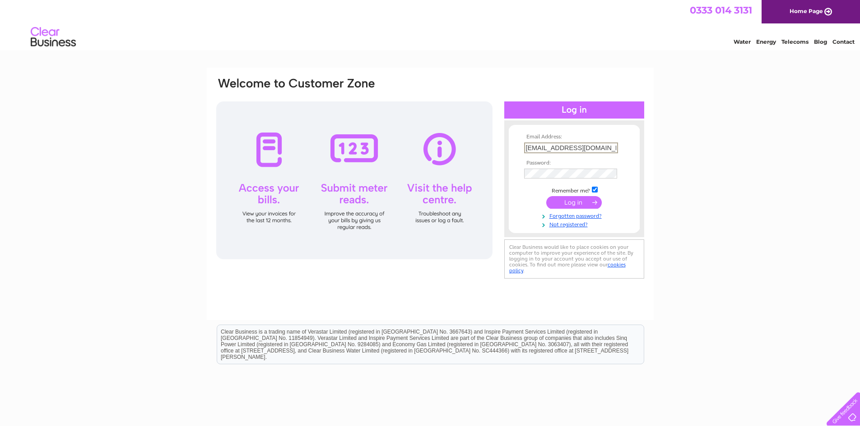  What do you see at coordinates (721, 10) in the screenshot?
I see `a: 0333 014 3131` at bounding box center [721, 10].